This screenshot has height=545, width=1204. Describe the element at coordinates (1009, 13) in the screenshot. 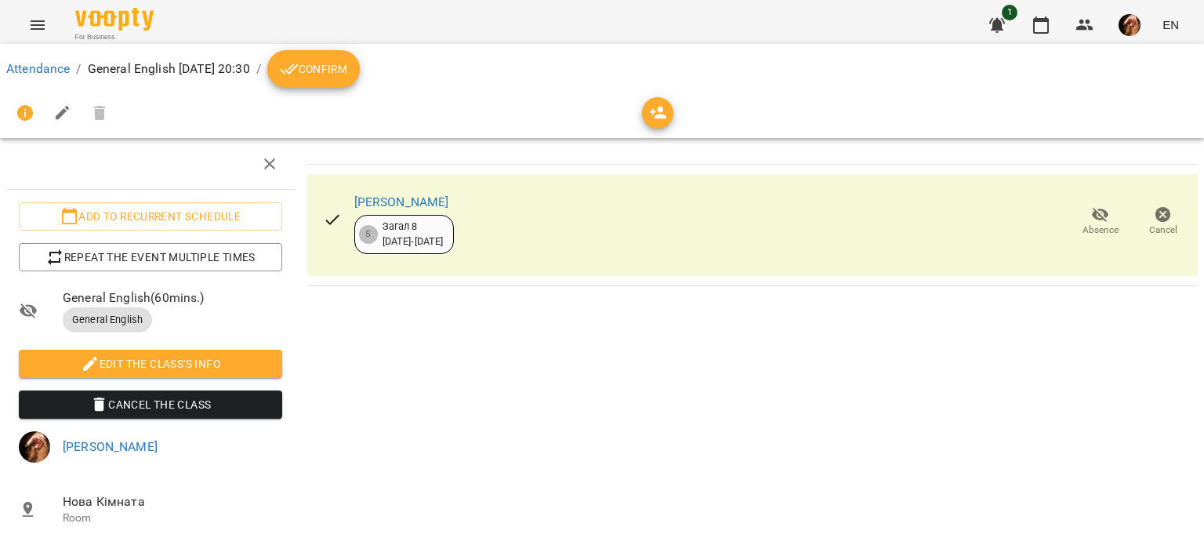

I see `span: 1` at that location.